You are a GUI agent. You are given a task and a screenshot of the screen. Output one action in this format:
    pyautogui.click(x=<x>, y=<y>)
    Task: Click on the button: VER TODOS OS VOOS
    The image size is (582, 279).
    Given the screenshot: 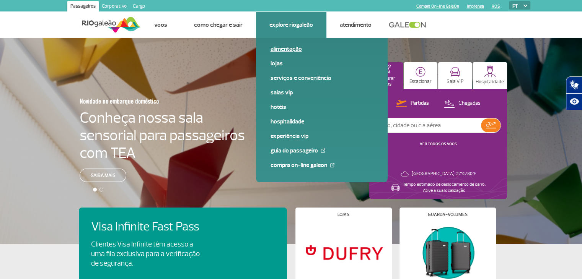 What is the action you would take?
    pyautogui.click(x=438, y=144)
    